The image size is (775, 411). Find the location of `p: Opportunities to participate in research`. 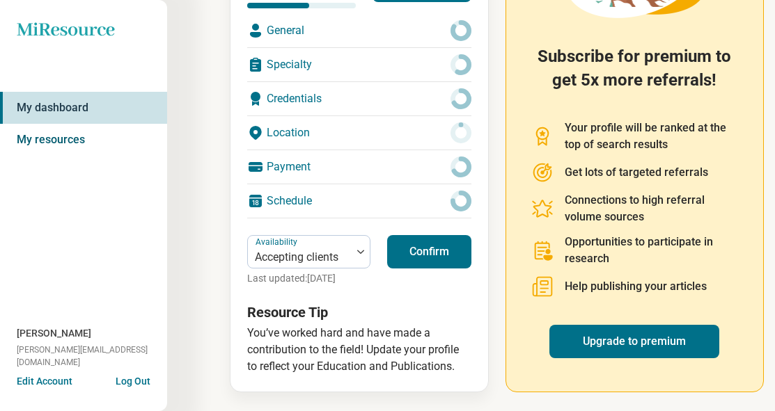

p: Opportunities to participate in research is located at coordinates (651, 251).